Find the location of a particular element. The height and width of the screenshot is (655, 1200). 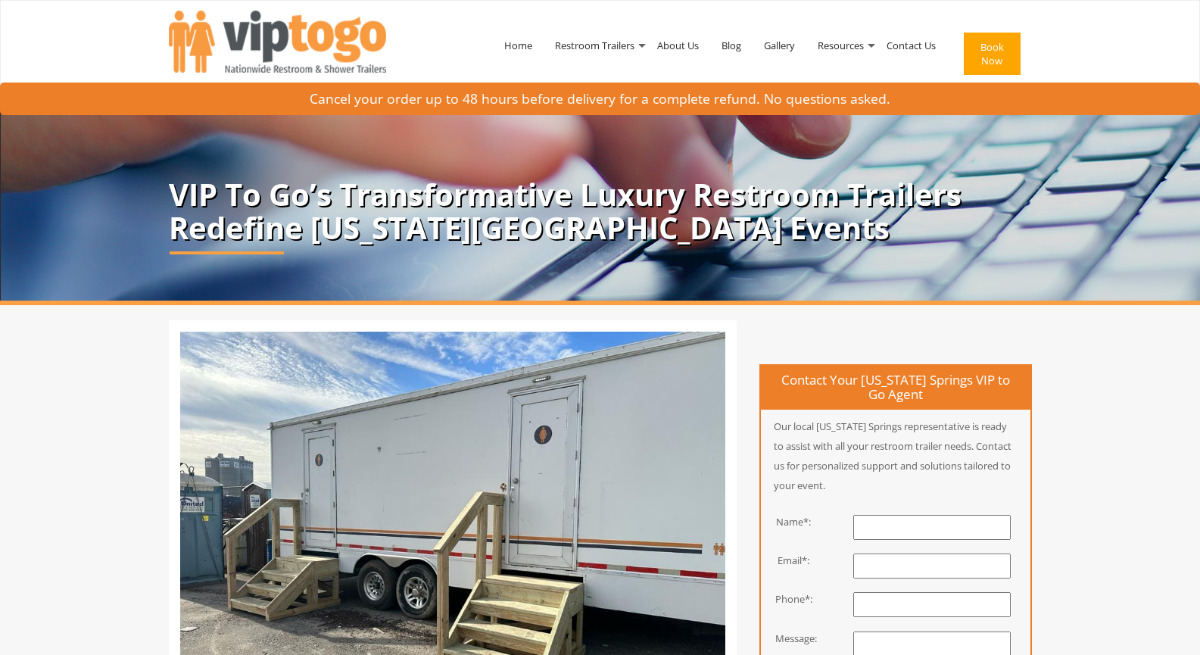

a: Blog is located at coordinates (731, 45).